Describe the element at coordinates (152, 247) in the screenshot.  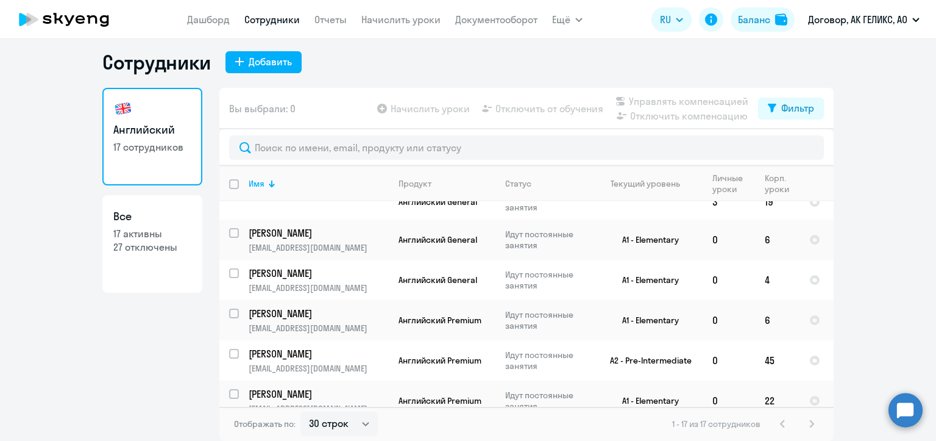
I see `p: 27 отключены` at that location.